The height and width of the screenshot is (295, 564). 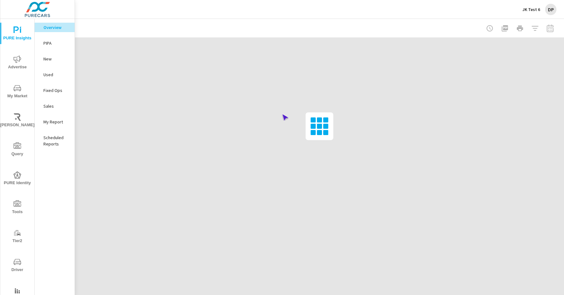 What do you see at coordinates (56, 59) in the screenshot?
I see `p: New` at bounding box center [56, 59].